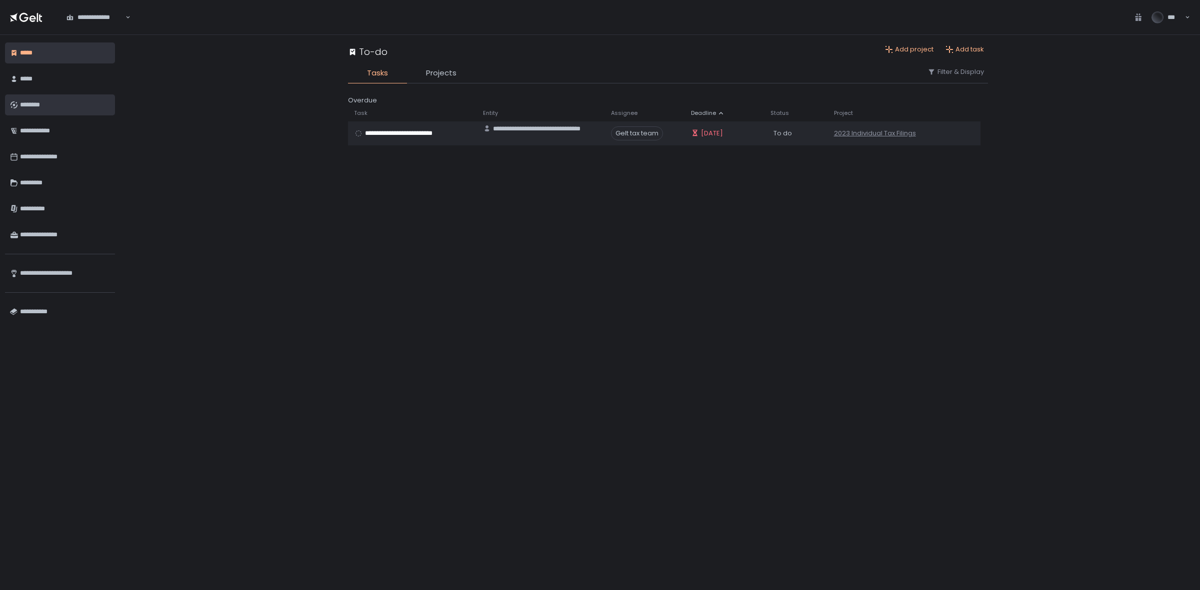 This screenshot has height=590, width=1200. What do you see at coordinates (441, 73) in the screenshot?
I see `span: Projects` at bounding box center [441, 73].